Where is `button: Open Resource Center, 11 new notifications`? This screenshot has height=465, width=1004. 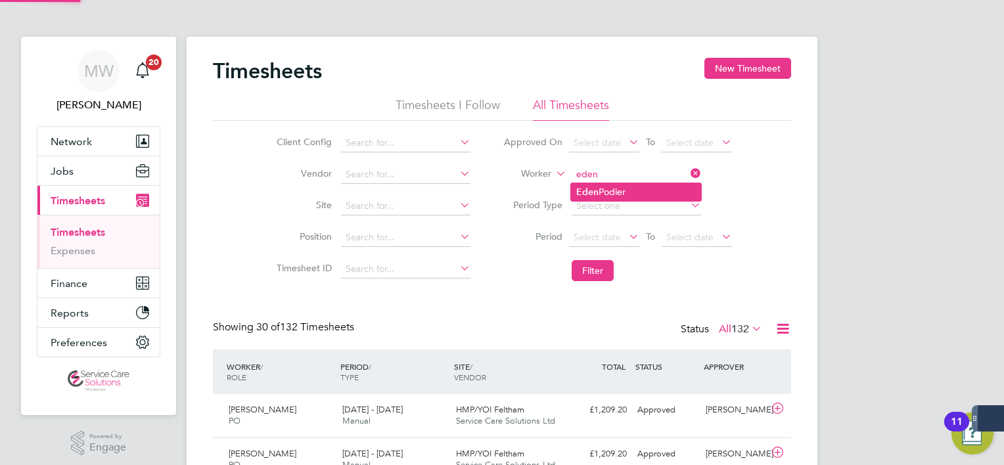 button: Open Resource Center, 11 new notifications is located at coordinates (972, 434).